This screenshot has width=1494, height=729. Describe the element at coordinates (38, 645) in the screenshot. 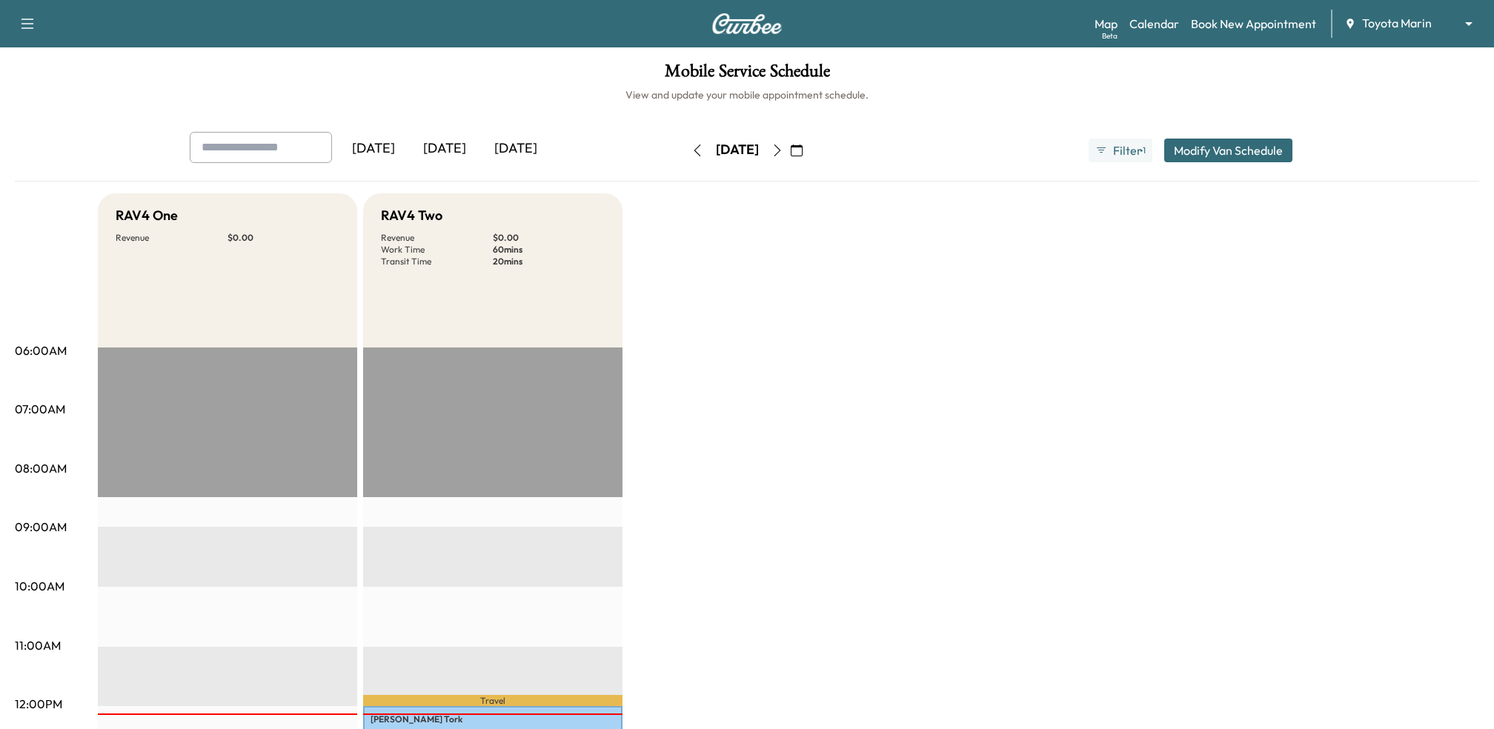

I see `p: 11:00AM` at that location.